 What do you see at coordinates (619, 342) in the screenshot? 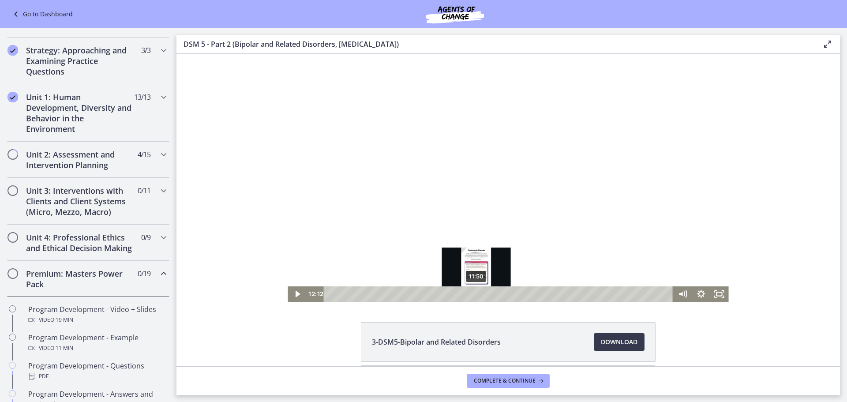
I see `a: Download` at bounding box center [619, 342].